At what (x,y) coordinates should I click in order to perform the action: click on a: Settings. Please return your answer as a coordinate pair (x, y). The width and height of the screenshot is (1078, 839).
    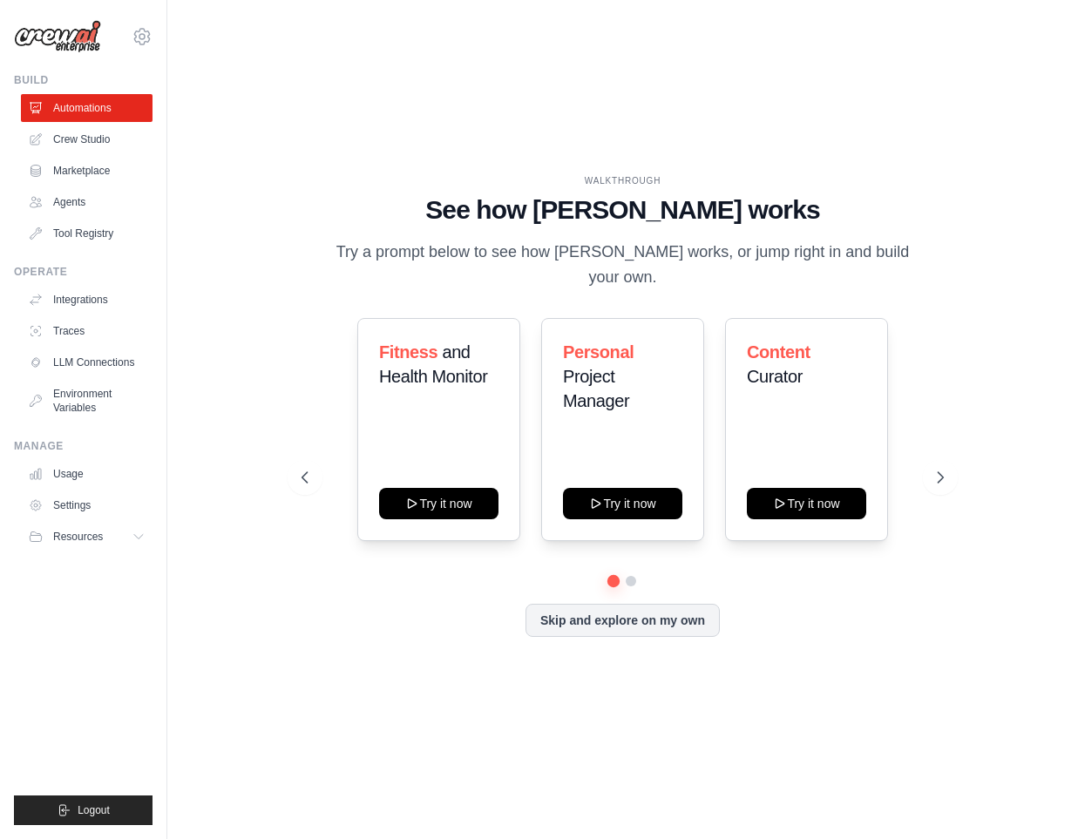
    Looking at the image, I should click on (86, 505).